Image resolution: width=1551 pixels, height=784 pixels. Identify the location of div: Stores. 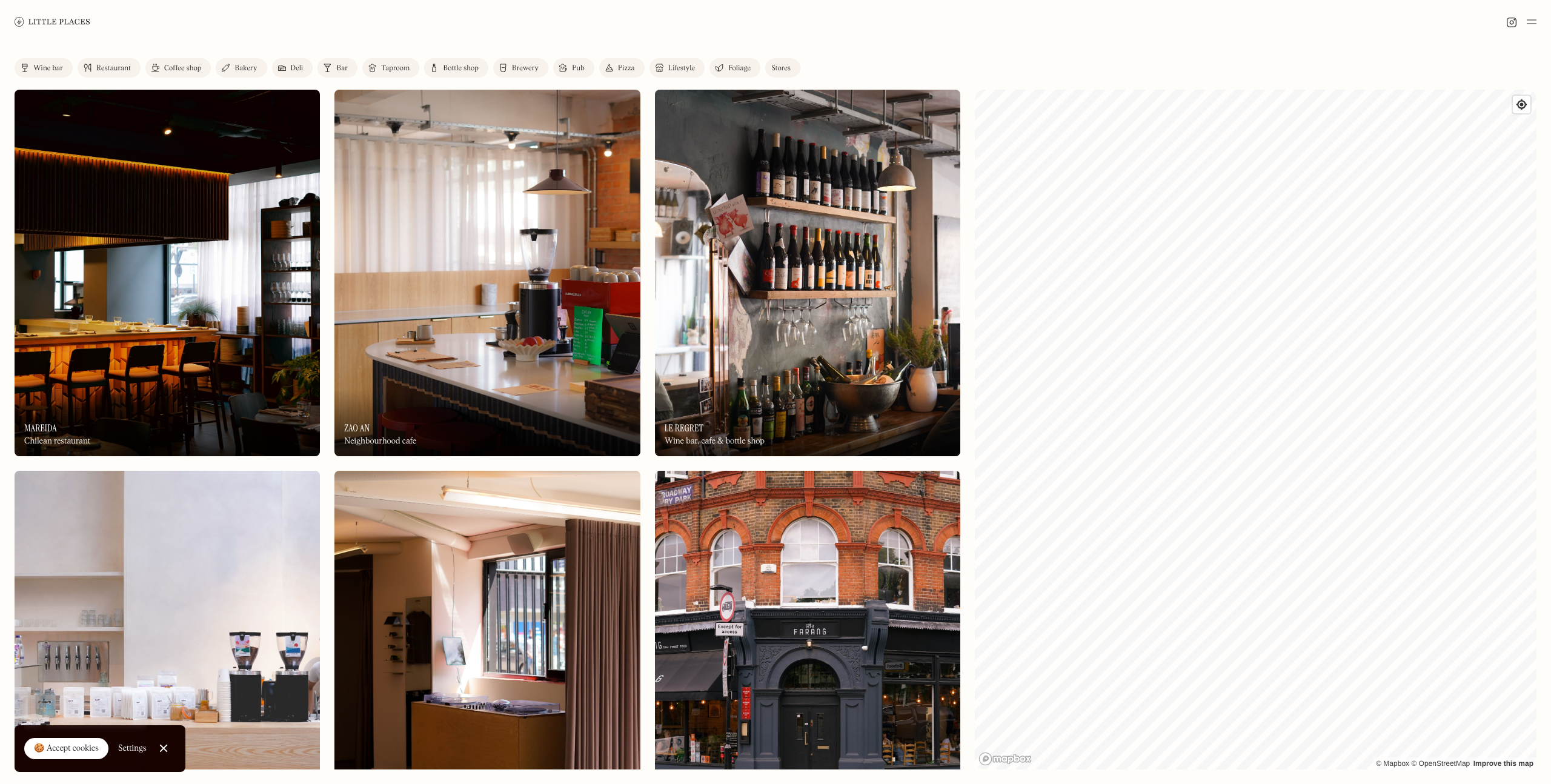
(781, 69).